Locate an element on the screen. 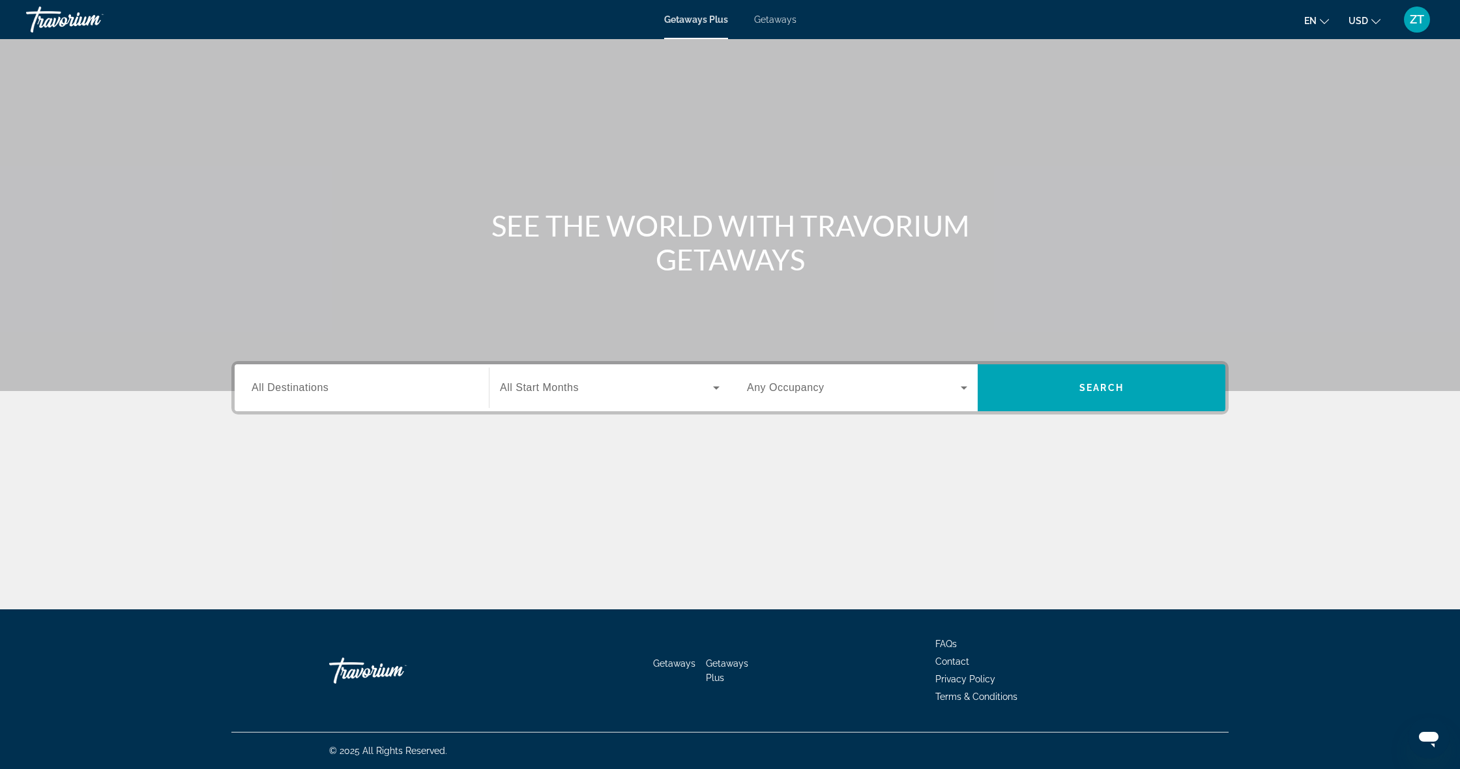 This screenshot has height=769, width=1460. span: USD is located at coordinates (1358, 21).